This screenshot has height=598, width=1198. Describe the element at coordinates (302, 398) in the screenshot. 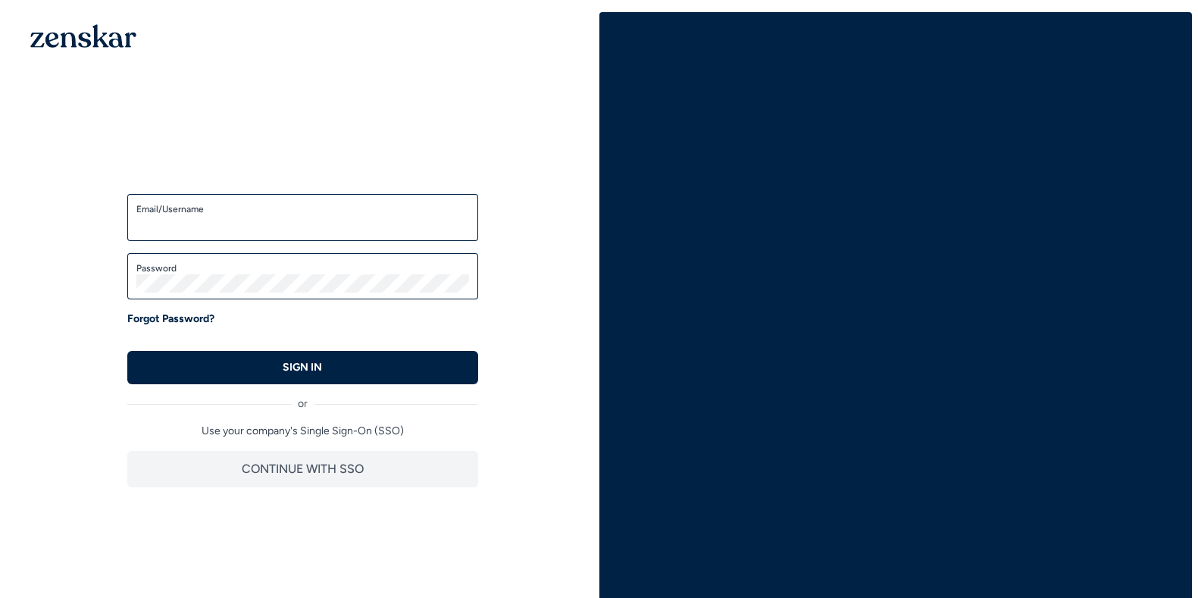

I see `div: or` at that location.